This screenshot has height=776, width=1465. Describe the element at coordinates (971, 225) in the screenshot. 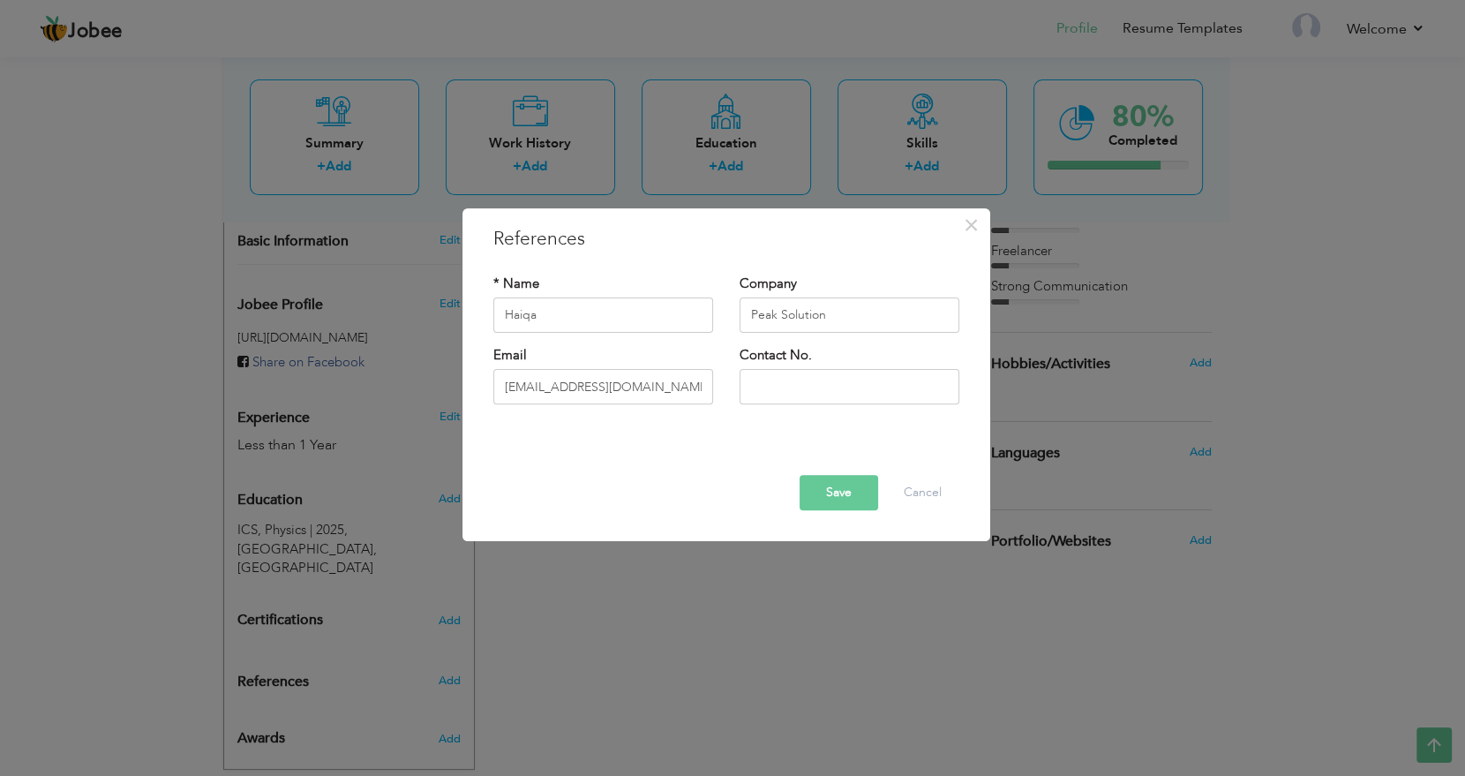

I see `button: Close` at that location.